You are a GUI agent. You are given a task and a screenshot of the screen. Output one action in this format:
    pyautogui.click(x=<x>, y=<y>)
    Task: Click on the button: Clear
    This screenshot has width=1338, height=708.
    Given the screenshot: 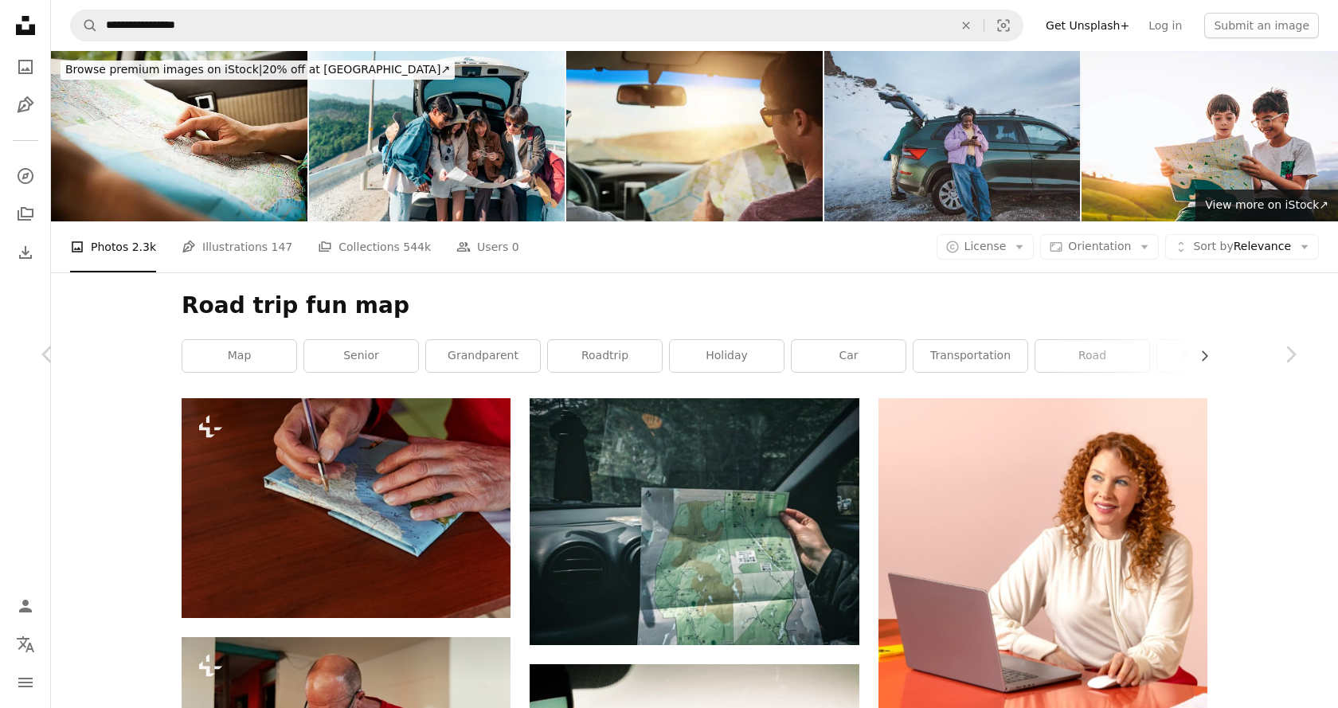 What is the action you would take?
    pyautogui.click(x=966, y=25)
    